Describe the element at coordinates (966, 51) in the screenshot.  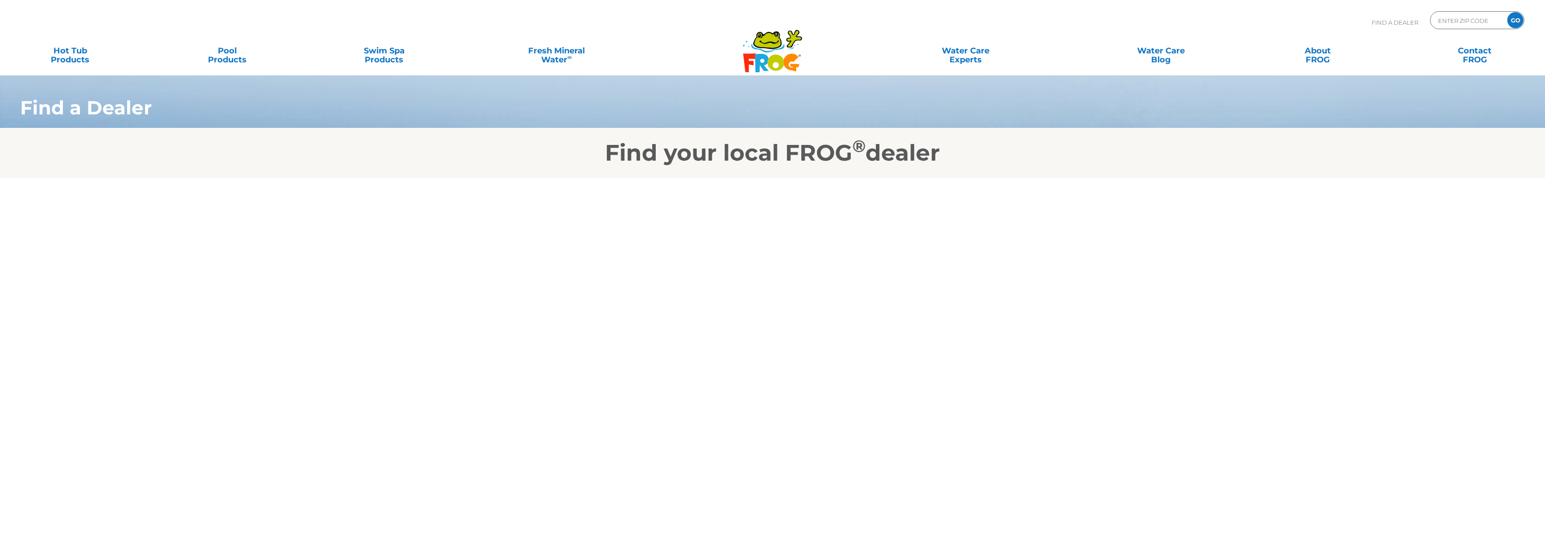
I see `a: Water CareExperts` at that location.